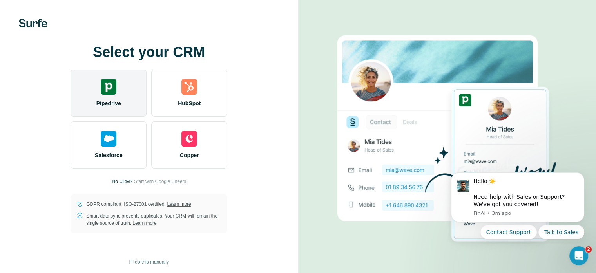 This screenshot has height=273, width=596. Describe the element at coordinates (87, 47) in the screenshot. I see `p: Message from FinAI, sent 3m ago` at that location.